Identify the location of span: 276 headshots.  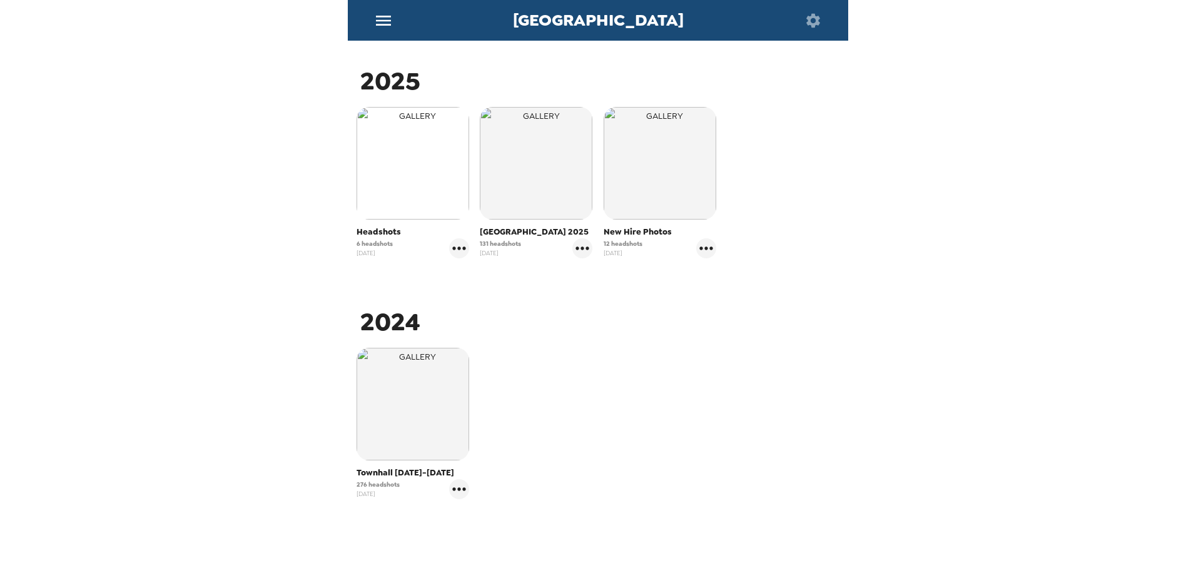
(378, 484).